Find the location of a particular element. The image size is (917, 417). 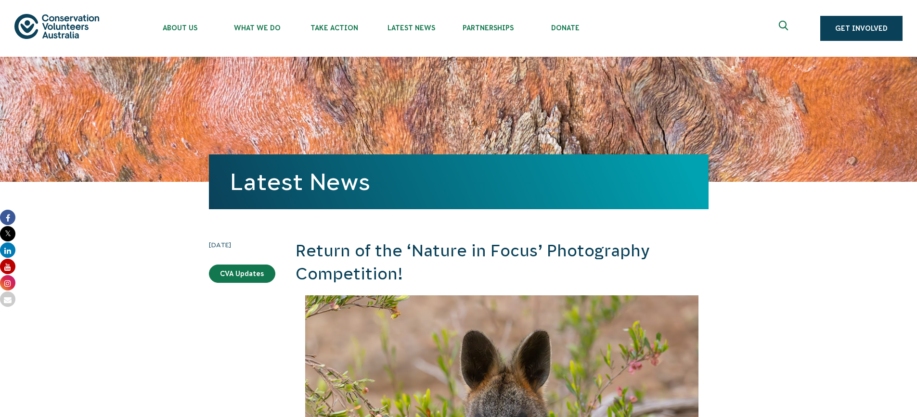

span: Partnerships is located at coordinates (488, 28).